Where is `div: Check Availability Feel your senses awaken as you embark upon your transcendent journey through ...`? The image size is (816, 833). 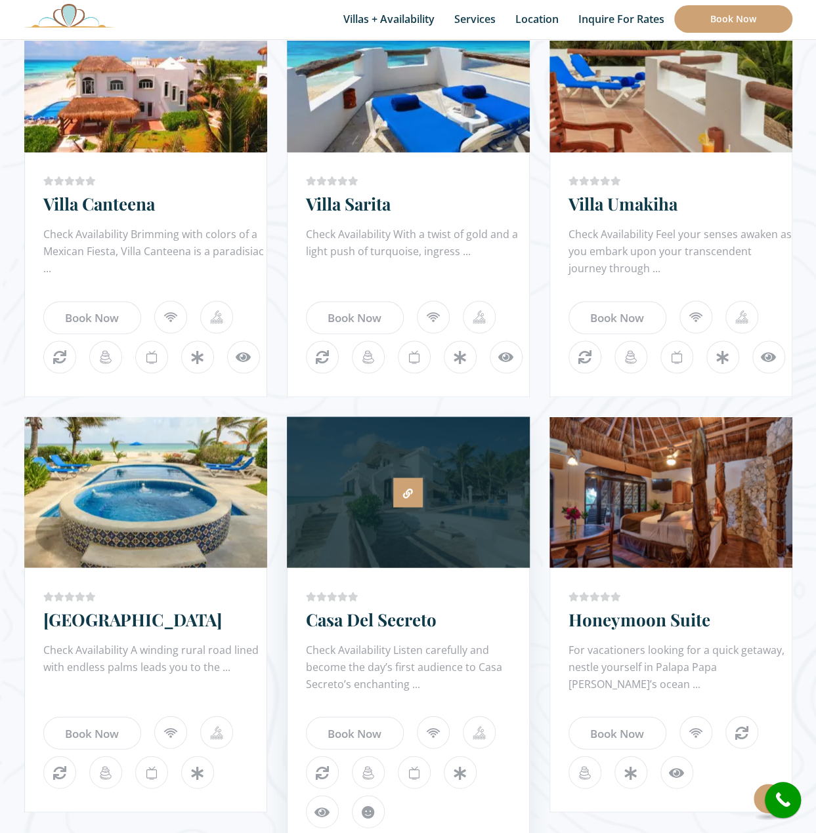
div: Check Availability Feel your senses awaken as you embark upon your transcendent journey through ... is located at coordinates (680, 252).